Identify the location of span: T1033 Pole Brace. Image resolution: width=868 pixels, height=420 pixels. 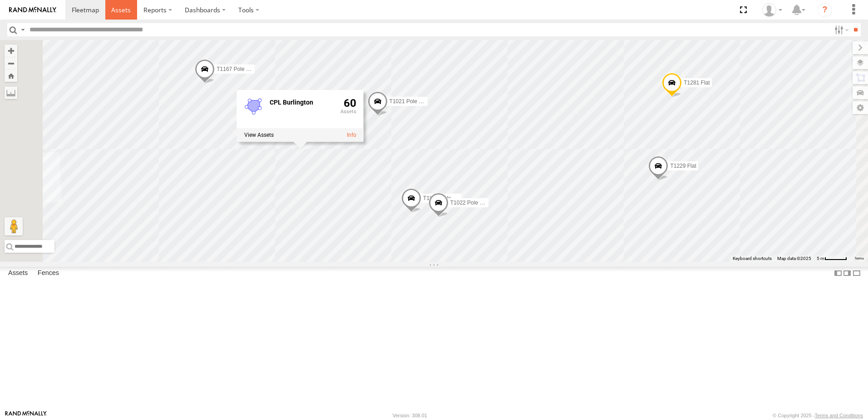
(445, 198).